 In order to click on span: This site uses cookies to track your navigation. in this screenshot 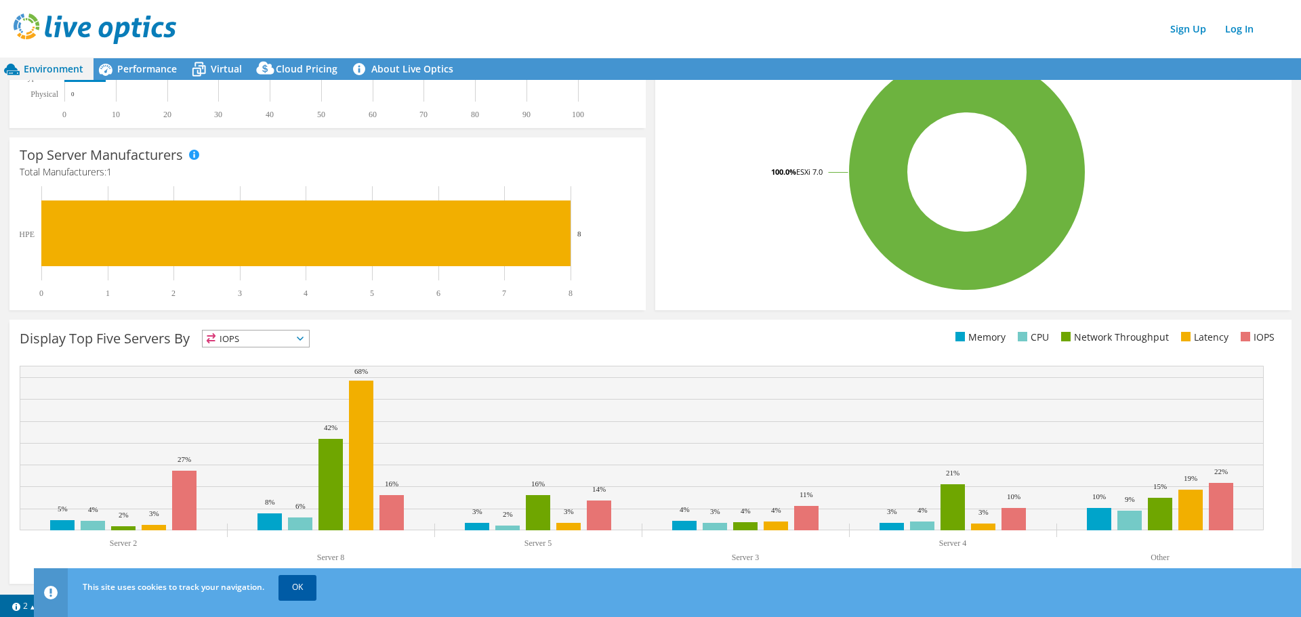, I will do `click(174, 587)`.